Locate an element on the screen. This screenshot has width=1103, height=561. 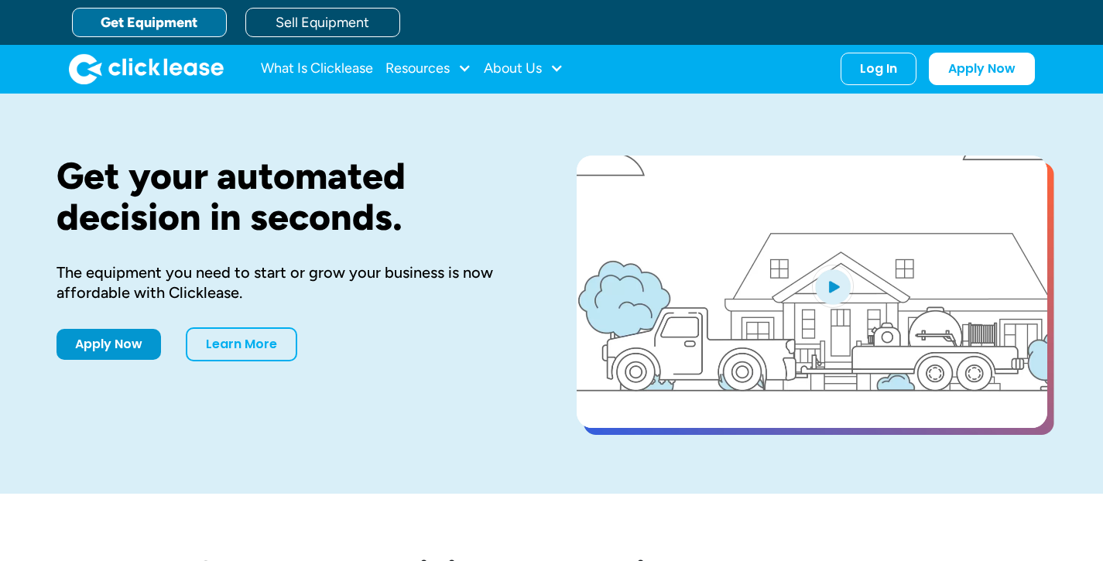
a: What Is Clicklease is located at coordinates (317, 69).